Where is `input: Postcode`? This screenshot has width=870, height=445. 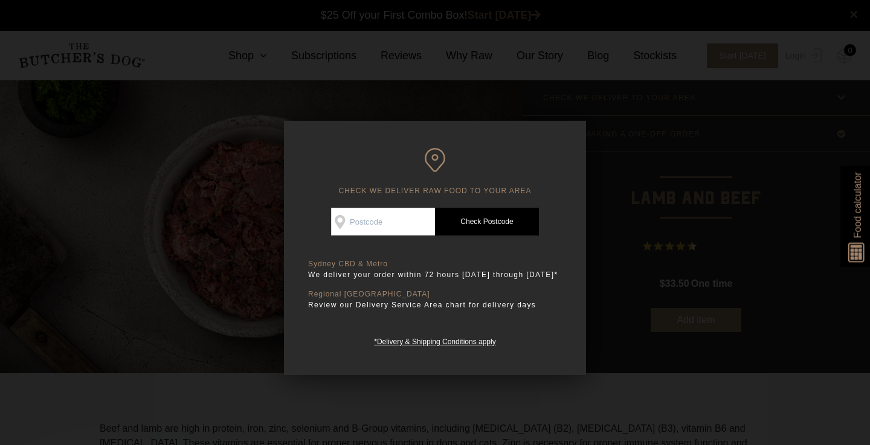
input: Postcode is located at coordinates (383, 222).